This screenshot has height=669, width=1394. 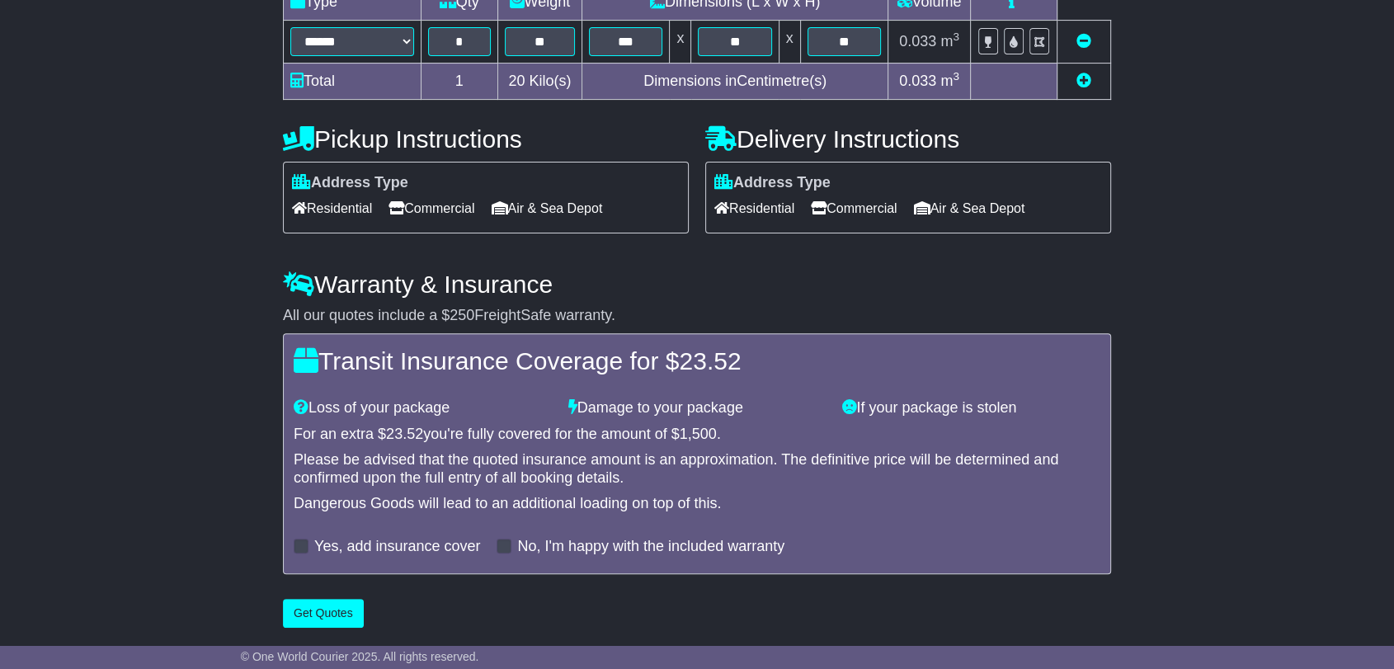 What do you see at coordinates (352, 81) in the screenshot?
I see `td: Total` at bounding box center [352, 81].